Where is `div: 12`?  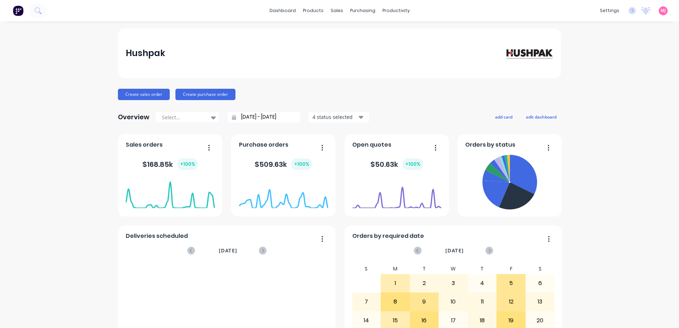 div: 12 is located at coordinates (511, 302).